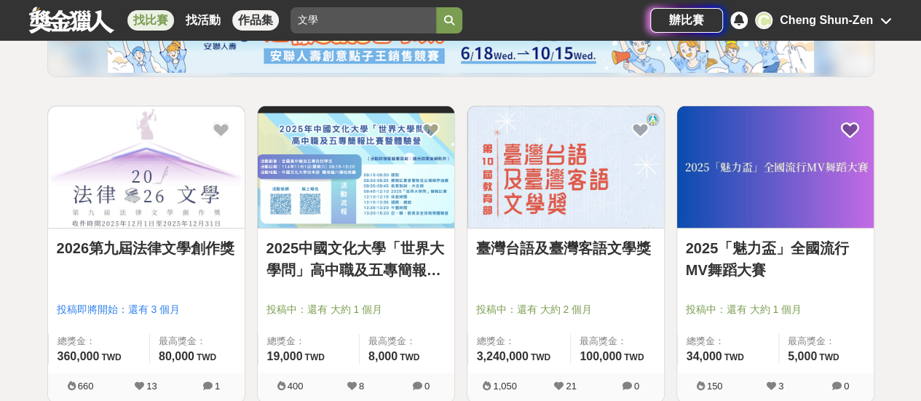 The width and height of the screenshot is (921, 401). I want to click on a: 臺灣台語及臺灣客語文學獎, so click(566, 248).